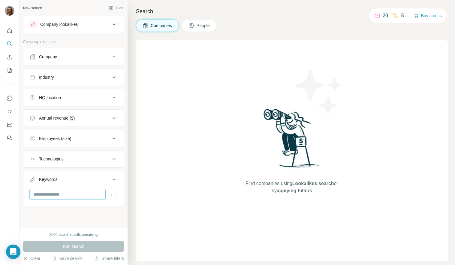  I want to click on button: Use Surfe API, so click(10, 111).